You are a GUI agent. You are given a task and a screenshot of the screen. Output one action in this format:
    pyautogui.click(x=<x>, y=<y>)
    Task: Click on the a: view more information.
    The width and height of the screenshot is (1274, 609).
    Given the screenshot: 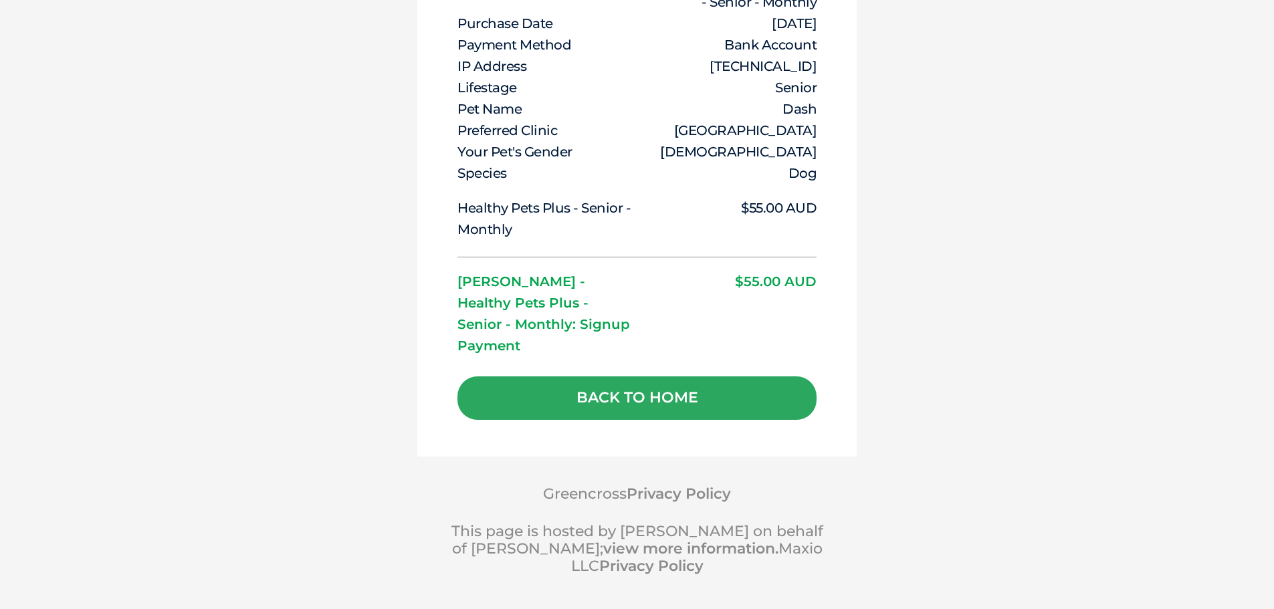 What is the action you would take?
    pyautogui.click(x=691, y=549)
    